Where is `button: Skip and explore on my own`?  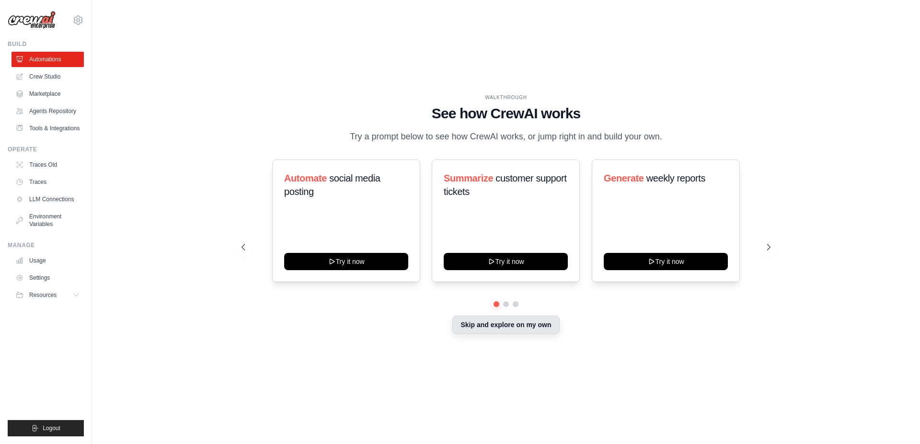
button: Skip and explore on my own is located at coordinates (505, 325).